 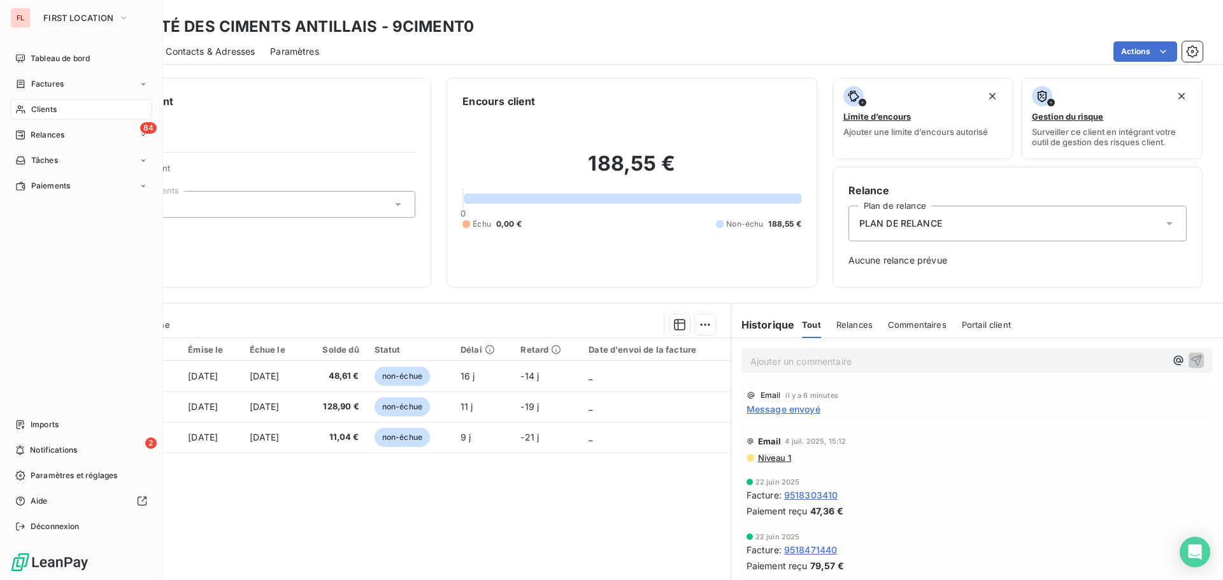 I want to click on span: Paramètres et réglages, so click(x=74, y=476).